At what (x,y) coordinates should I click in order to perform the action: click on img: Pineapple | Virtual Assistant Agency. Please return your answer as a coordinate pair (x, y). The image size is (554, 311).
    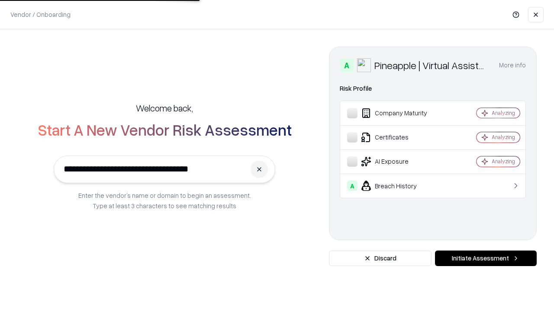
    Looking at the image, I should click on (364, 65).